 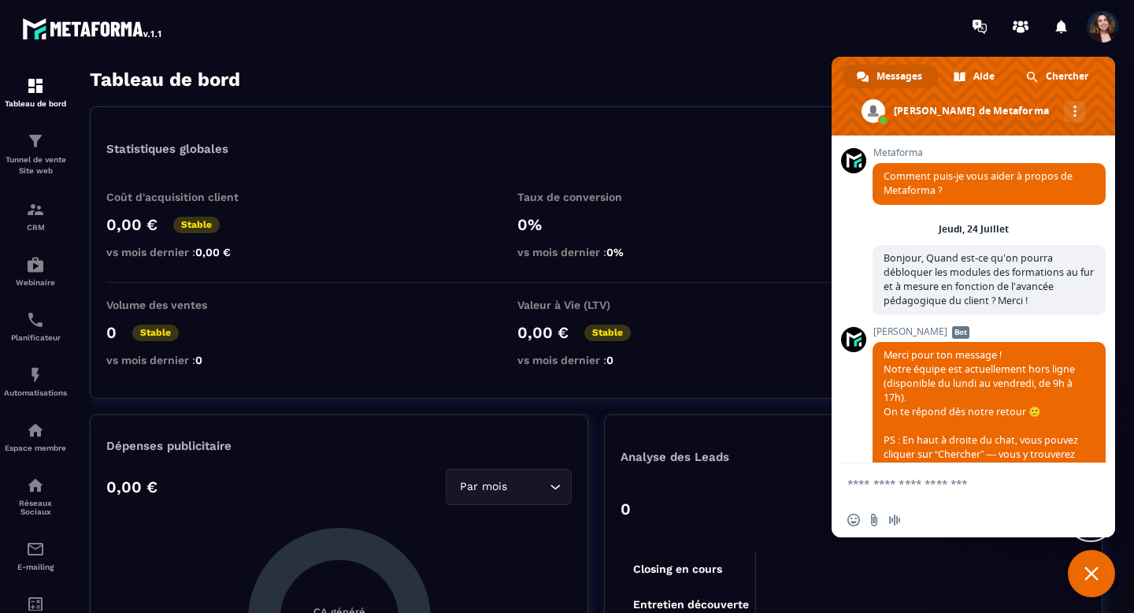 What do you see at coordinates (185, 305) in the screenshot?
I see `p: Volume des ventes` at bounding box center [185, 305].